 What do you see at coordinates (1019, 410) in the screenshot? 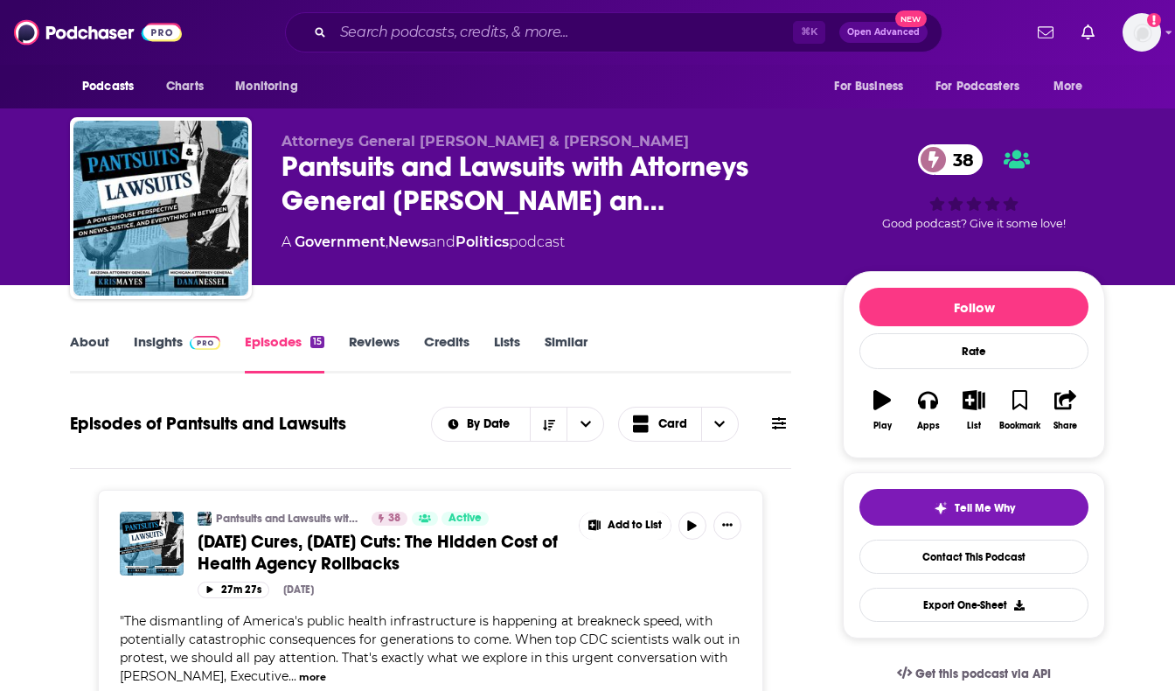
I see `button: Bookmark` at bounding box center [1019, 410].